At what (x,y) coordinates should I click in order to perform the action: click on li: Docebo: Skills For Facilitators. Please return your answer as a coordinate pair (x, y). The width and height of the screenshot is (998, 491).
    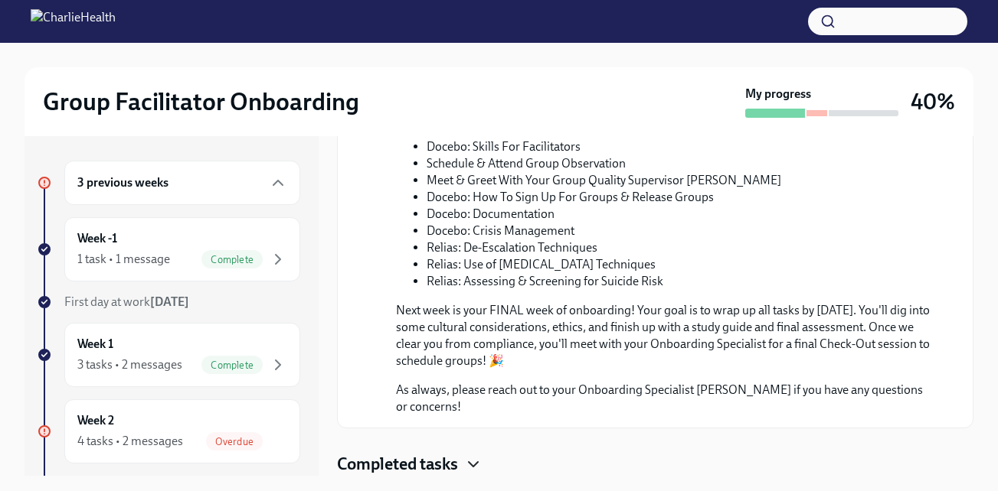
    Looking at the image, I should click on (681, 147).